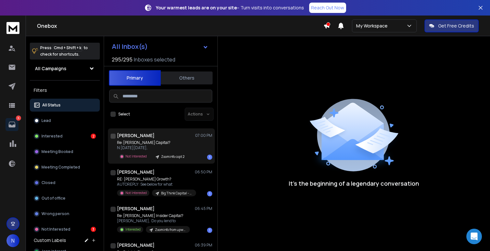 This screenshot has width=490, height=251. I want to click on div: Open Intercom Messenger, so click(474, 237).